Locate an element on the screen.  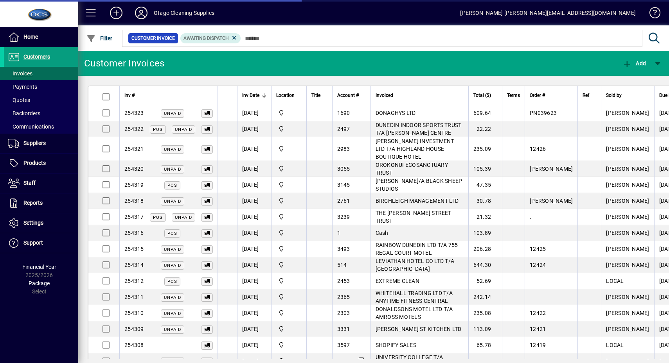
span: 12424 is located at coordinates (537, 265).